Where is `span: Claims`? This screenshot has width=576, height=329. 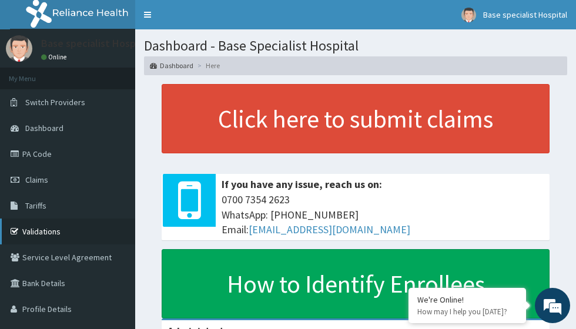
span: Claims is located at coordinates (36, 180).